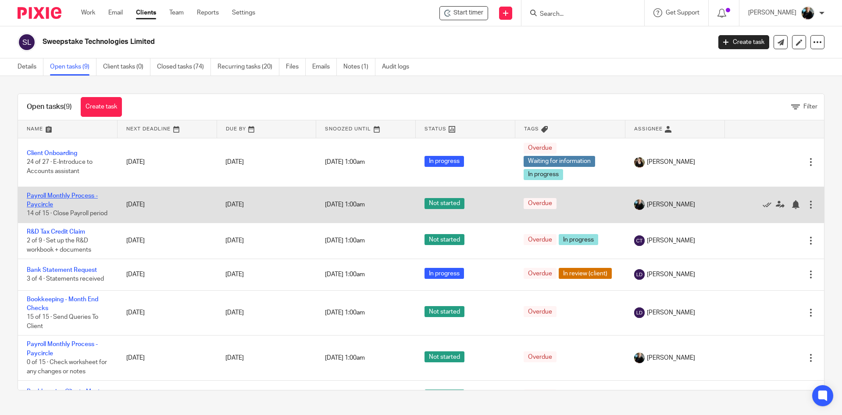 The image size is (842, 415). I want to click on a: Email, so click(115, 13).